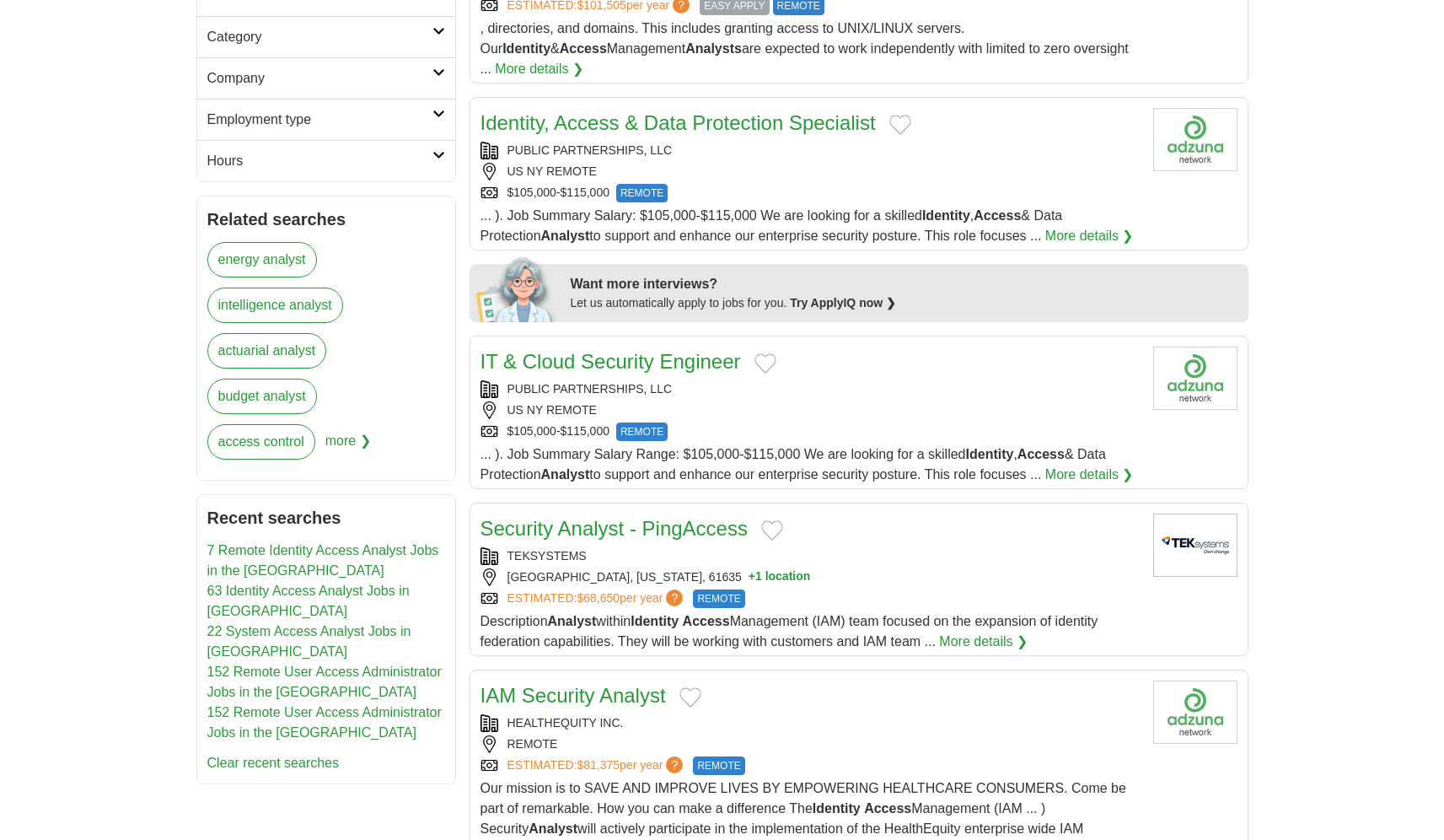  Describe the element at coordinates (678, 122) in the screenshot. I see `a: Identity, Access & Data Protection Specialist` at that location.